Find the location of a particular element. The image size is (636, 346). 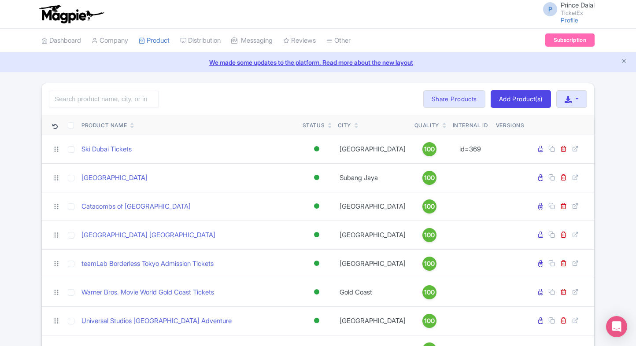

input: Search product name, city, or interal id is located at coordinates (104, 99).